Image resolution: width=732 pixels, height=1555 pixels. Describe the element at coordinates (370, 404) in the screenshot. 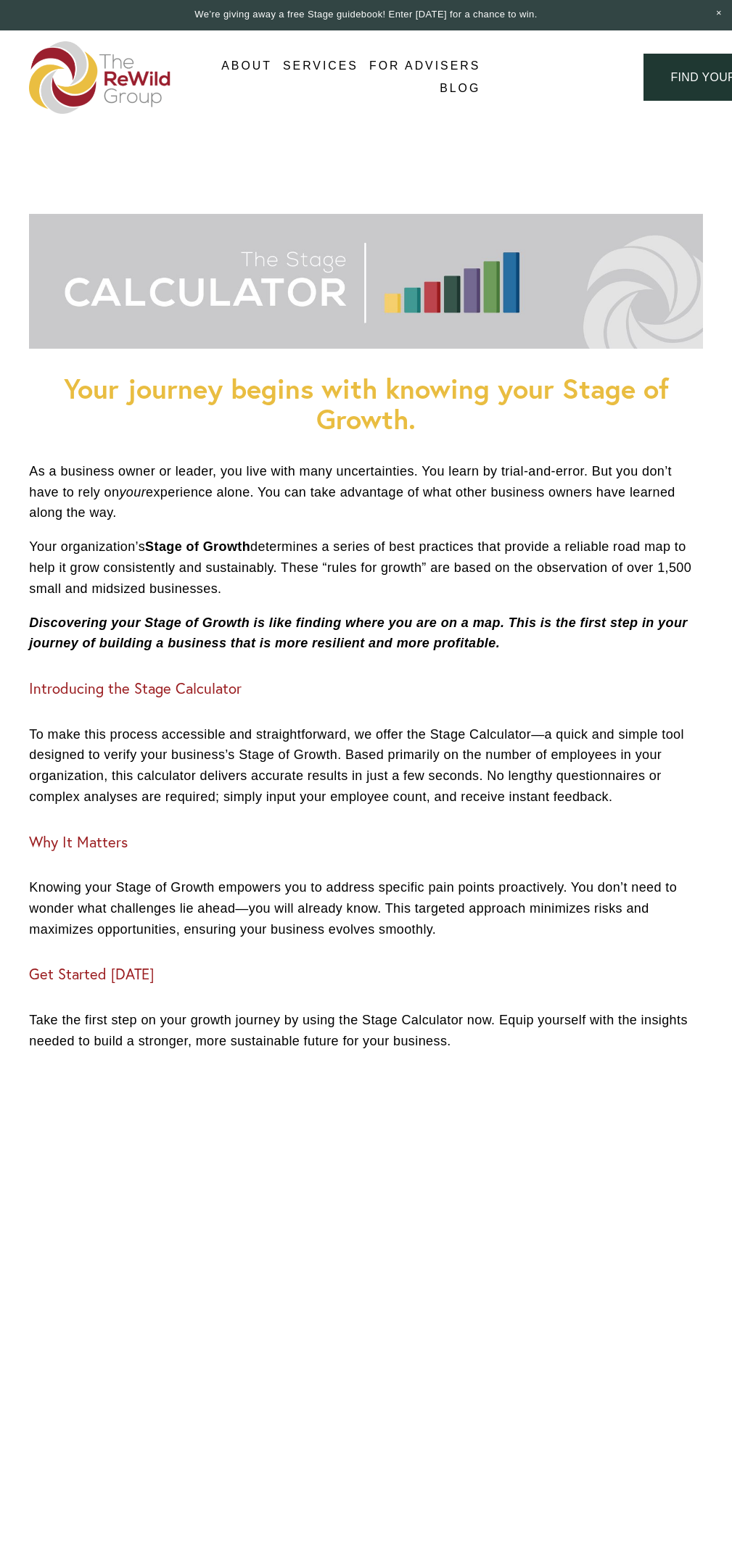

I see `strong: Your journey begins with knowing your Stage of Growth.` at that location.